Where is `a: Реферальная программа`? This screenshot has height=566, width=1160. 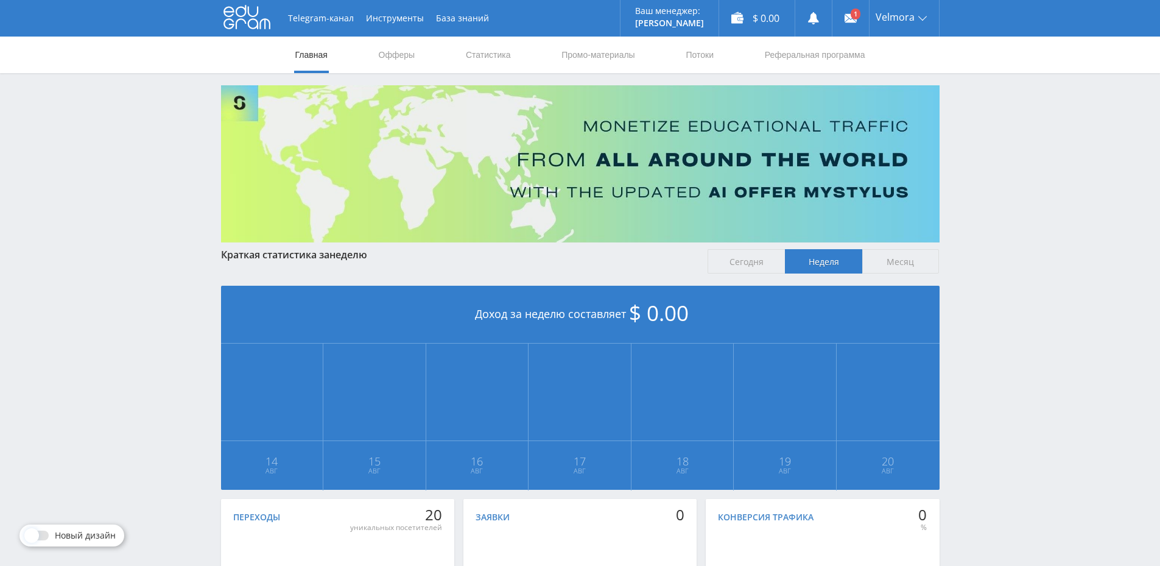 a: Реферальная программа is located at coordinates (815, 55).